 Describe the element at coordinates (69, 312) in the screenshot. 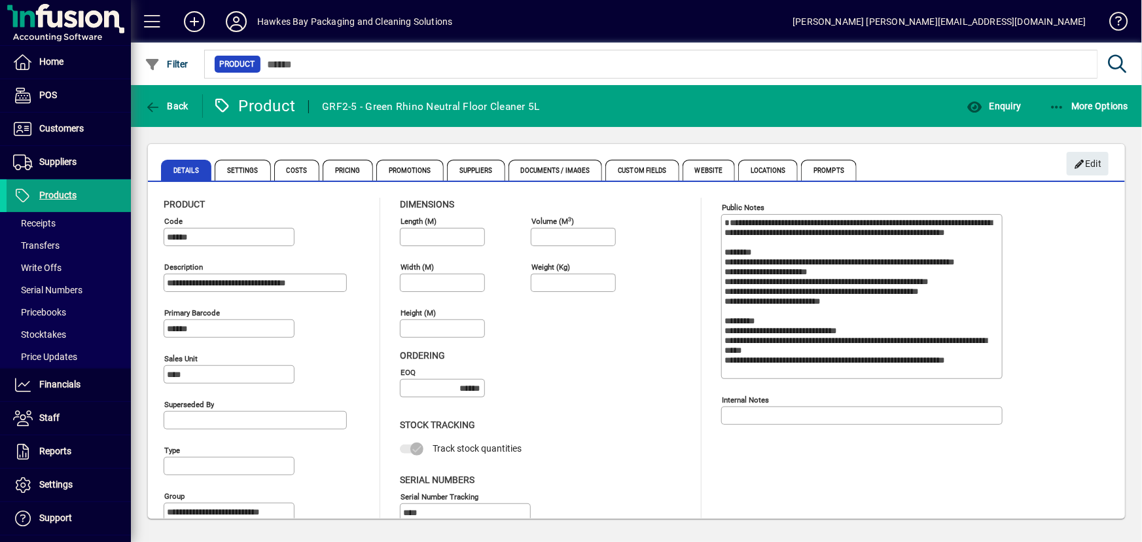

I see `a: Pricebooks` at that location.